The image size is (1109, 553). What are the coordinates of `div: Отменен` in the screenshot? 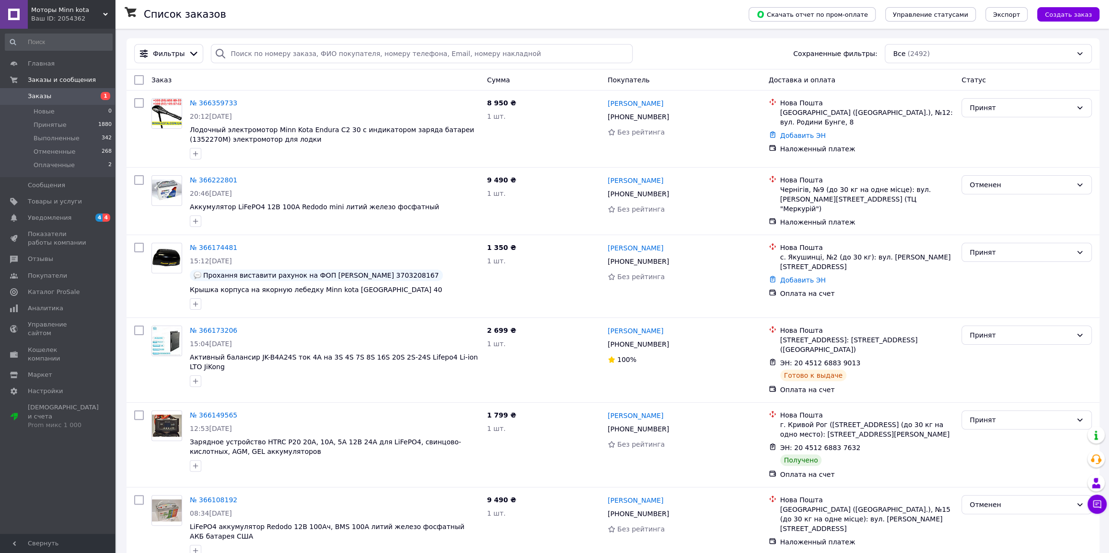 It's located at (1021, 185).